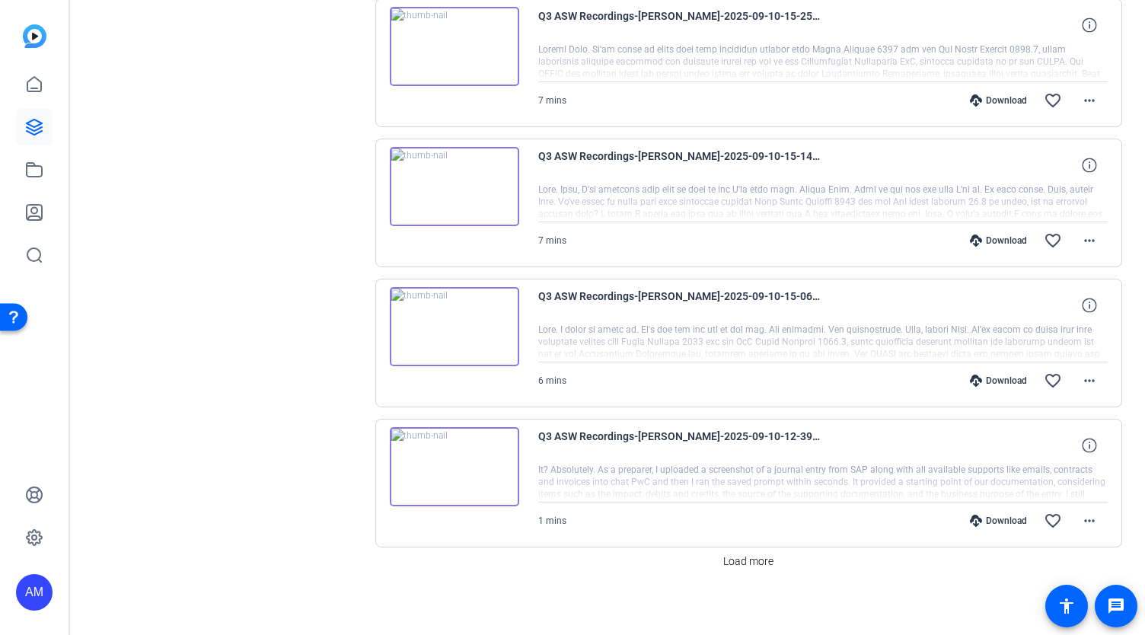 This screenshot has width=1145, height=635. What do you see at coordinates (749, 561) in the screenshot?
I see `span: Load more` at bounding box center [749, 561].